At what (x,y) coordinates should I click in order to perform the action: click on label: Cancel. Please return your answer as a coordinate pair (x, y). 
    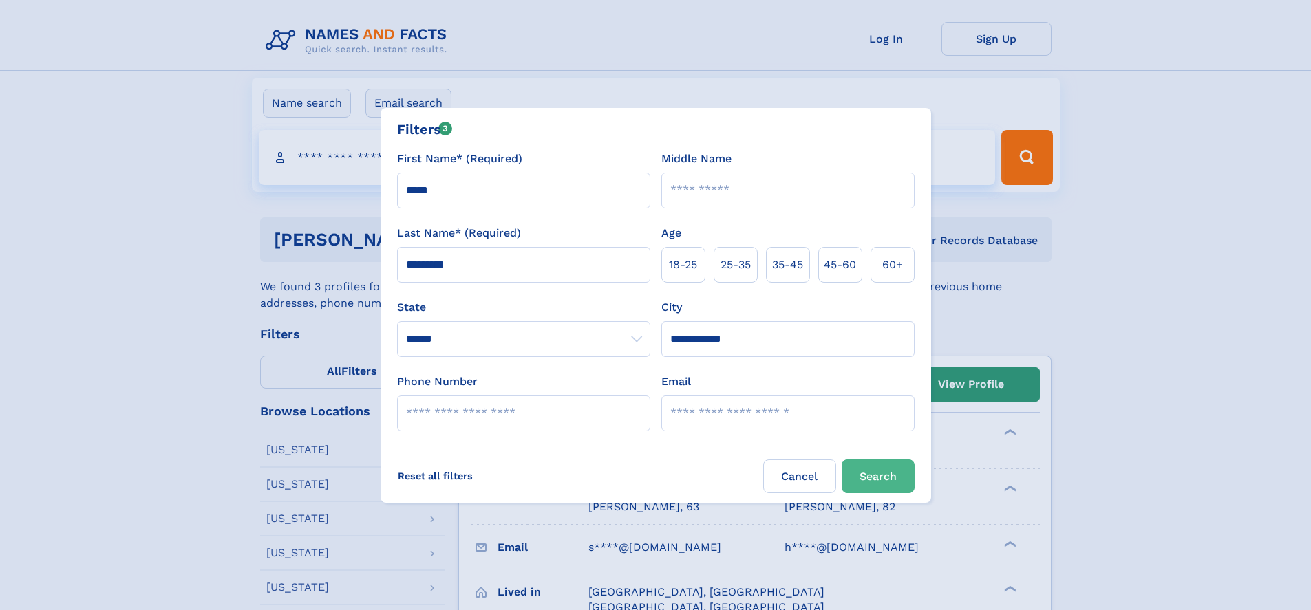
    Looking at the image, I should click on (800, 476).